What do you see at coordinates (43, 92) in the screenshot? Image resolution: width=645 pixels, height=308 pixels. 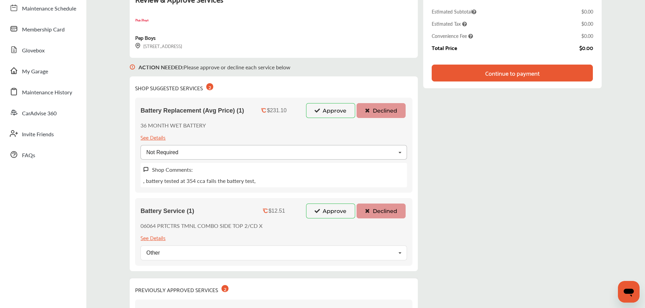 I see `a: Maintenance History` at bounding box center [43, 92].